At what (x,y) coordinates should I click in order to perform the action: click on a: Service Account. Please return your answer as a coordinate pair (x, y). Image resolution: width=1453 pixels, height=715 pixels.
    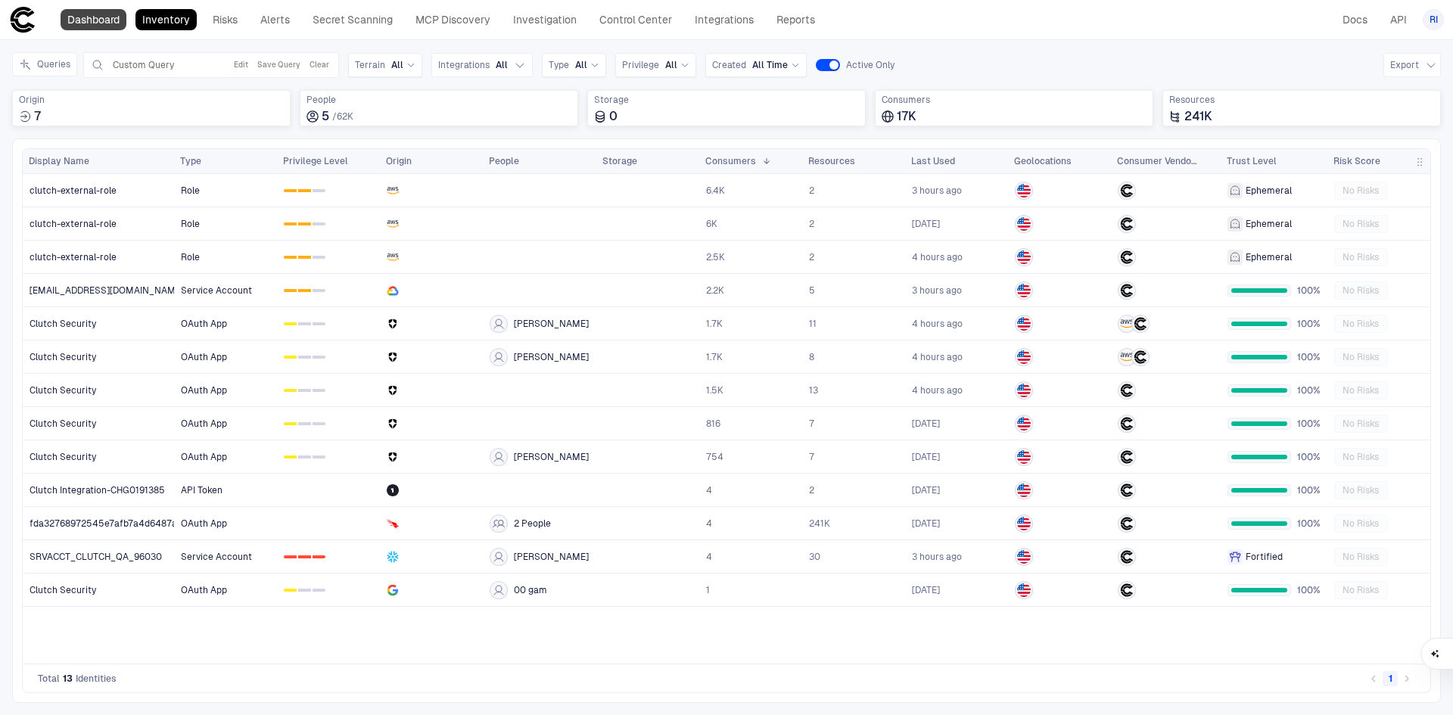
    Looking at the image, I should click on (226, 556).